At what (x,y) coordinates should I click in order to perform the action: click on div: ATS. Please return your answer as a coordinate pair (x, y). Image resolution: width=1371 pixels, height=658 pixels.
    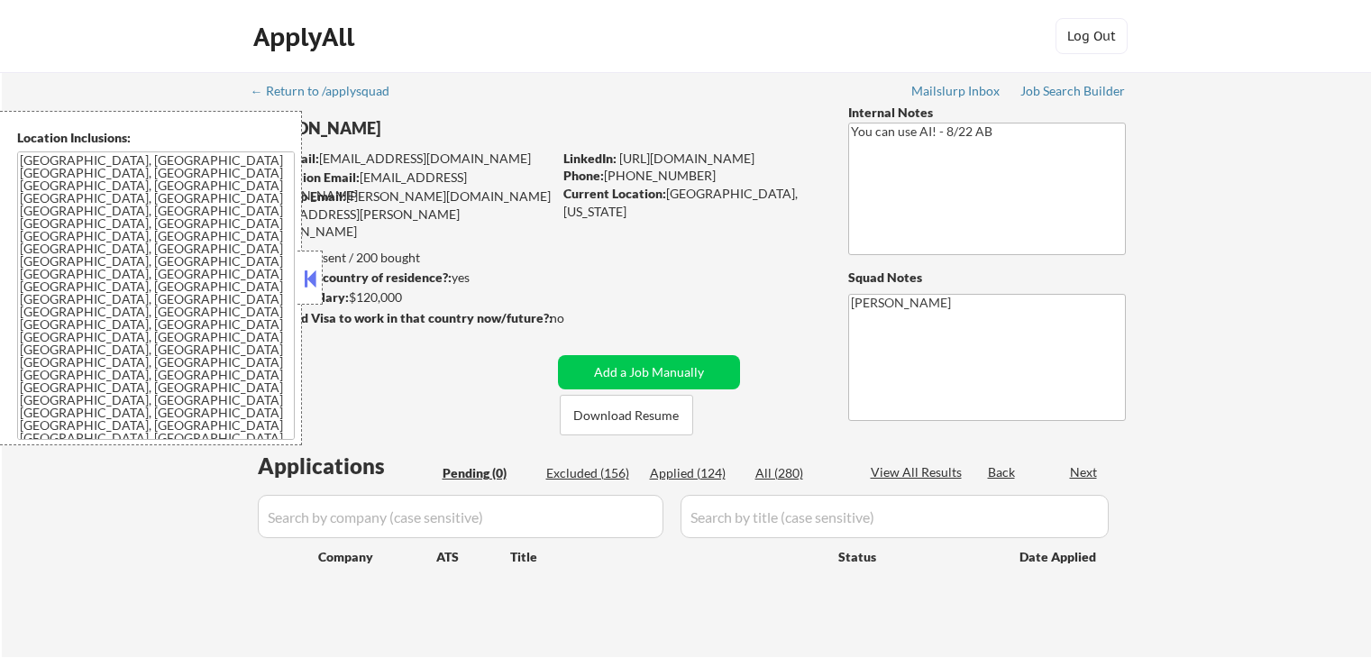
    Looking at the image, I should click on (473, 557).